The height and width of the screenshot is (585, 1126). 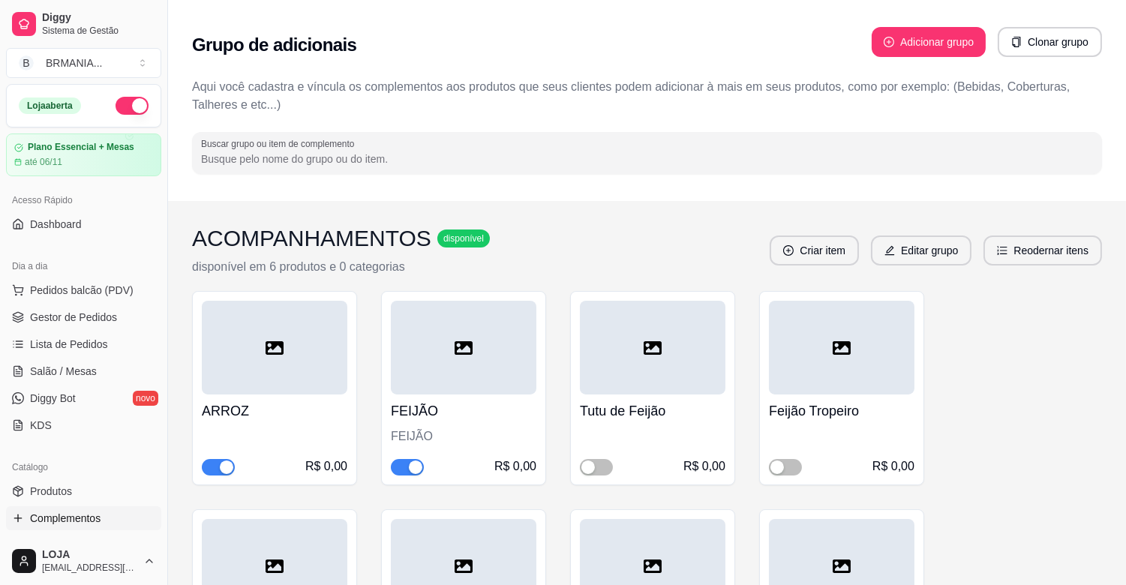 What do you see at coordinates (41, 426) in the screenshot?
I see `span: KDS` at bounding box center [41, 426].